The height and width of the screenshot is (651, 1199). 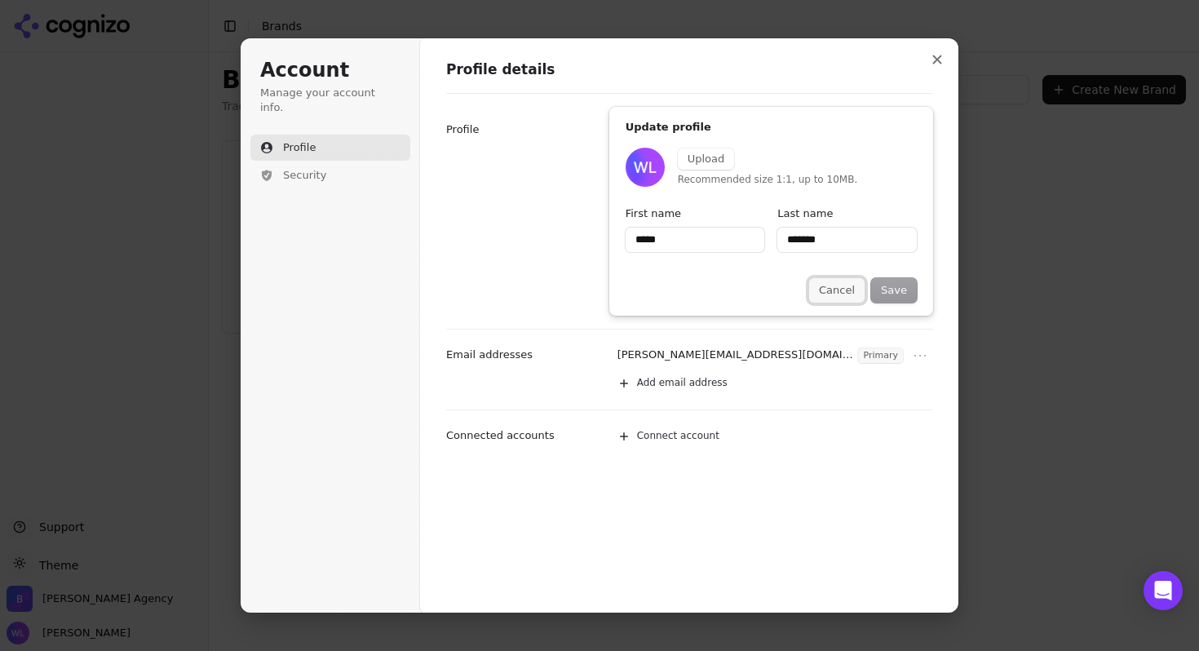 I want to click on h1: Account, so click(x=330, y=71).